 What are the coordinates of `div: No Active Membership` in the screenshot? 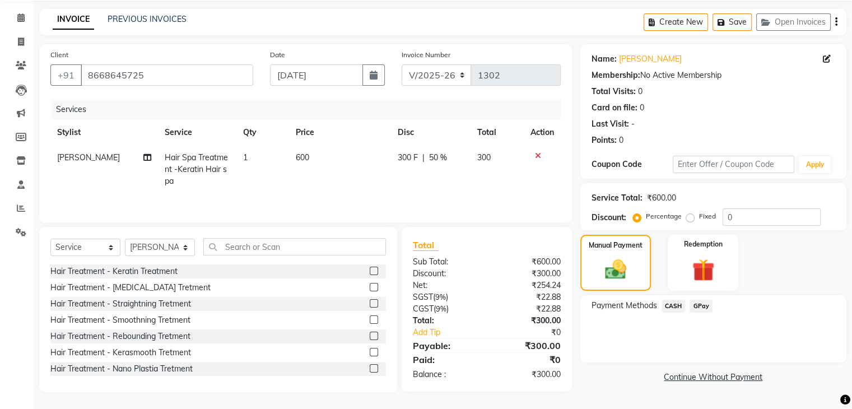 It's located at (713, 75).